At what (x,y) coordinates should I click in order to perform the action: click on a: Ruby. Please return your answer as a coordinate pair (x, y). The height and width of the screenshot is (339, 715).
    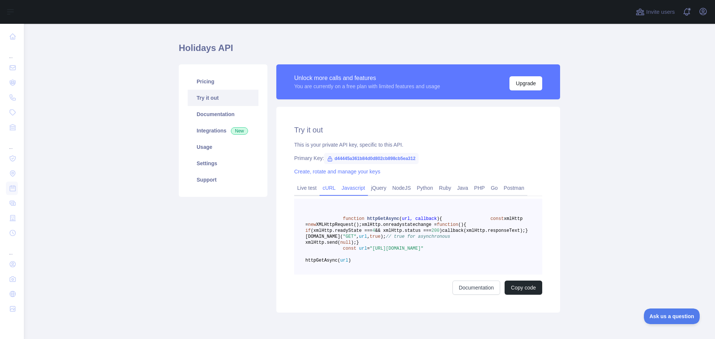
    Looking at the image, I should click on (445, 188).